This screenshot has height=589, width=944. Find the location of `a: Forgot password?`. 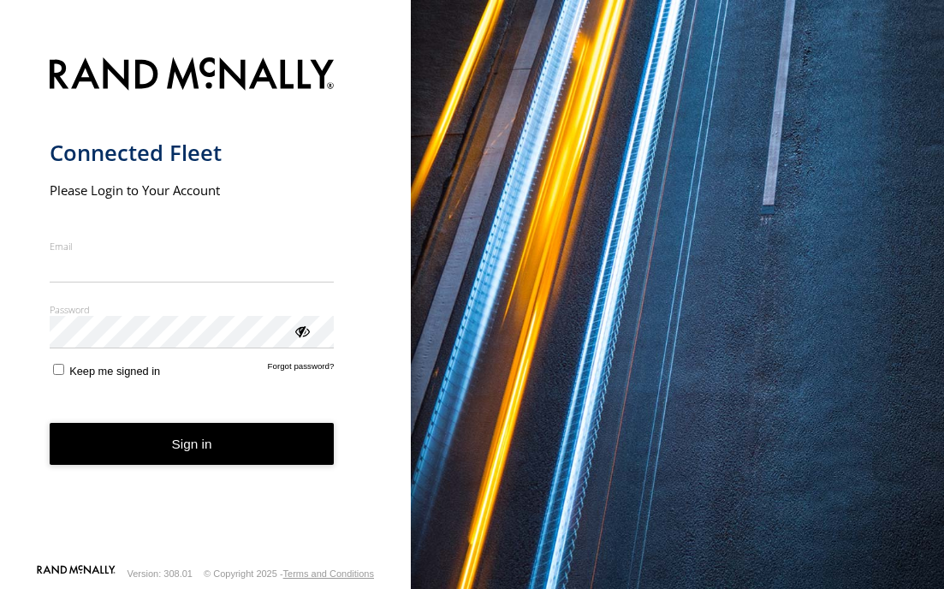

a: Forgot password? is located at coordinates (301, 369).